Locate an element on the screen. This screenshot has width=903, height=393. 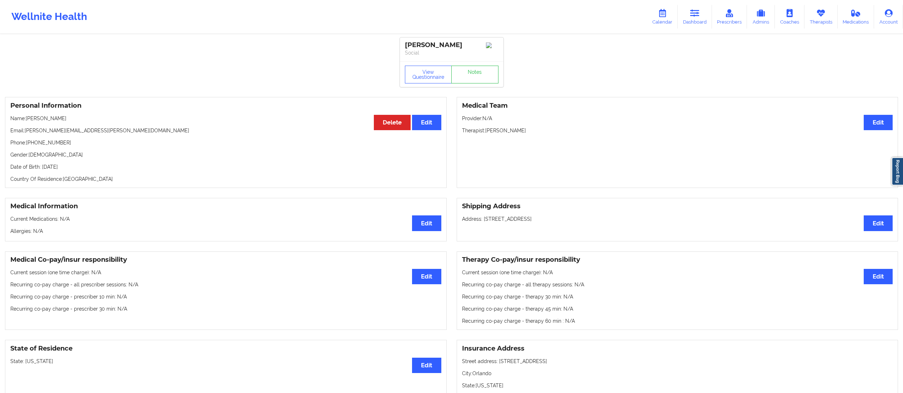
a: Admins is located at coordinates (761, 17).